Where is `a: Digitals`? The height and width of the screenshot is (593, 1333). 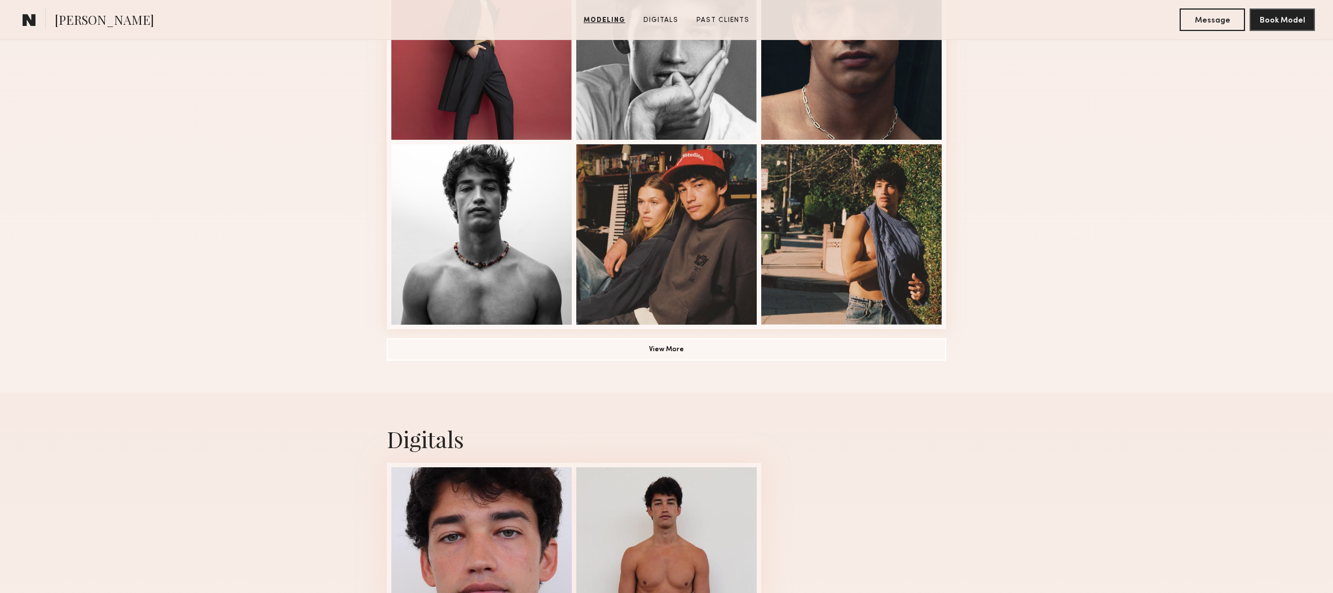
a: Digitals is located at coordinates (661, 20).